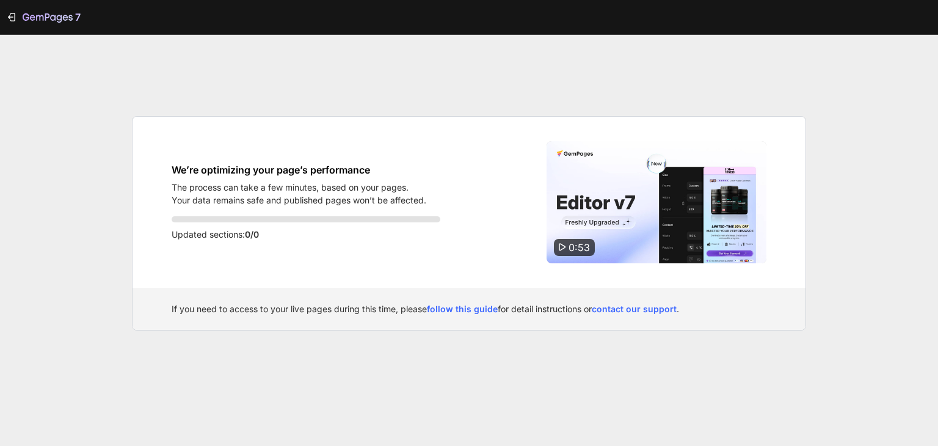  I want to click on span: 0/0, so click(252, 234).